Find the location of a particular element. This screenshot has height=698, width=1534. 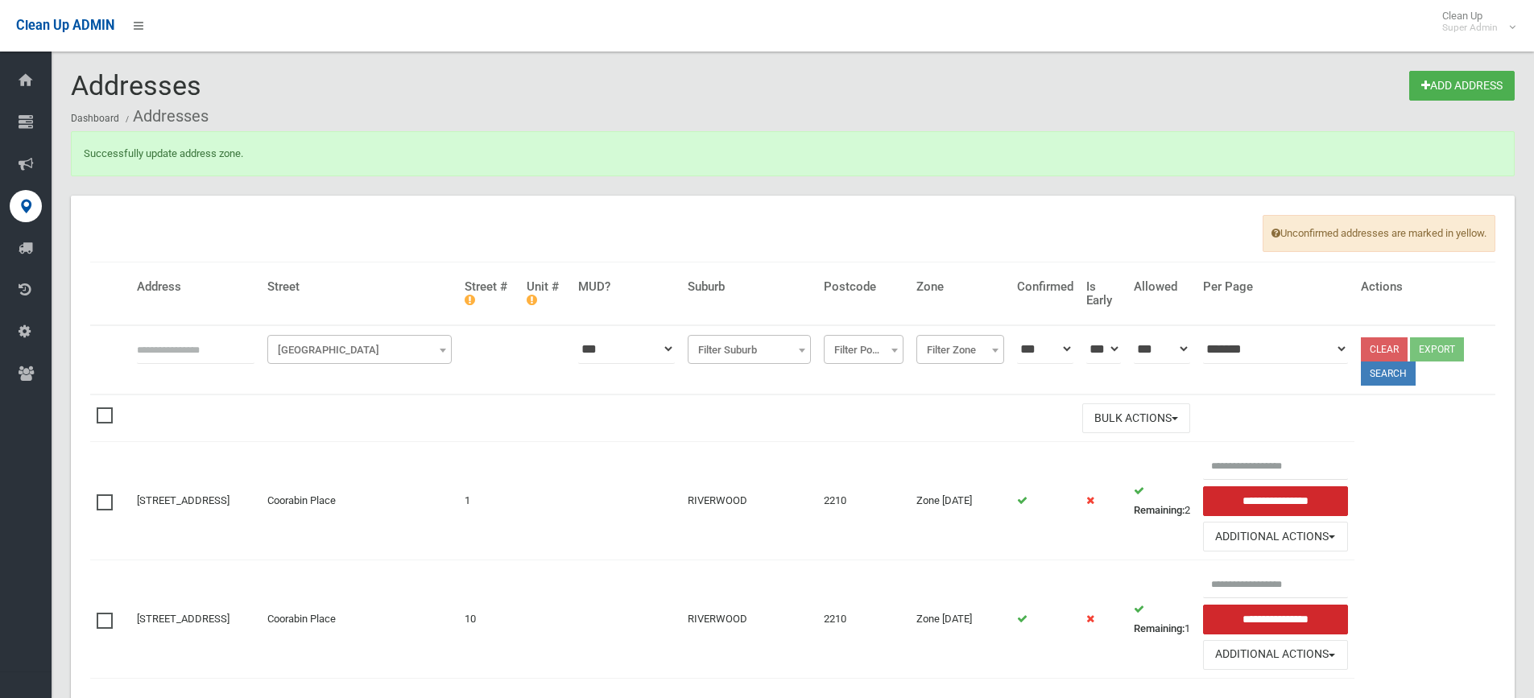

div: Successfully update address zone. is located at coordinates (792, 154).